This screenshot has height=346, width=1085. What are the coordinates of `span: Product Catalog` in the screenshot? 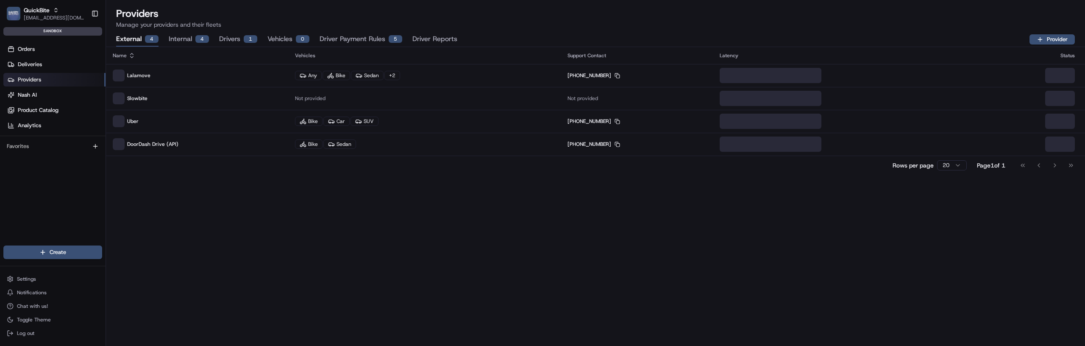 It's located at (38, 110).